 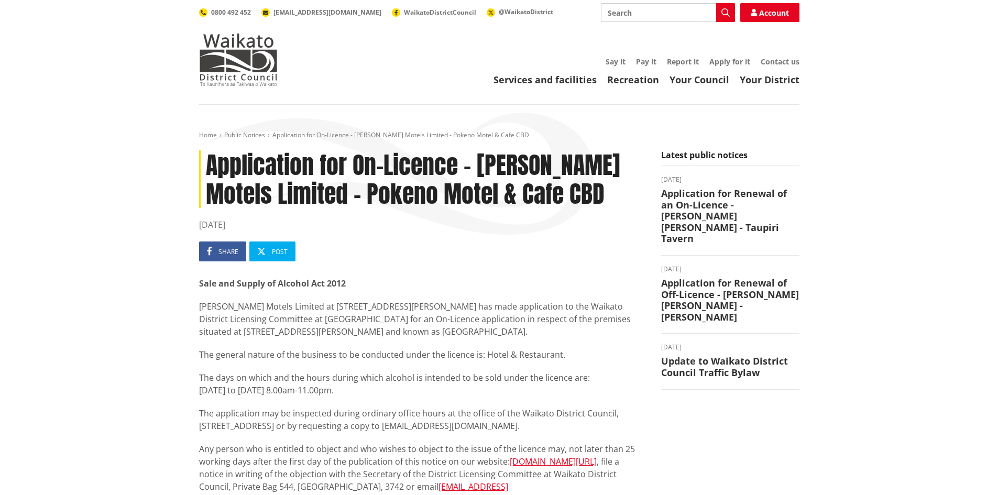 What do you see at coordinates (683, 61) in the screenshot?
I see `a: Report it` at bounding box center [683, 61].